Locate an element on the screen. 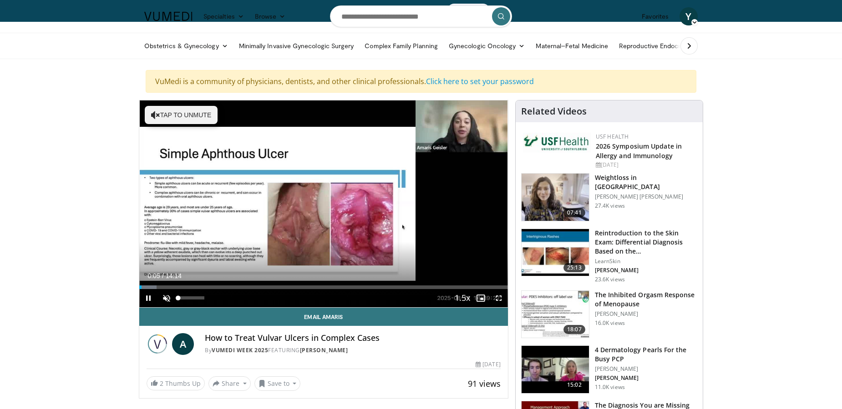 The height and width of the screenshot is (409, 842). img: Vumedi Week 2025 is located at coordinates (157, 344).